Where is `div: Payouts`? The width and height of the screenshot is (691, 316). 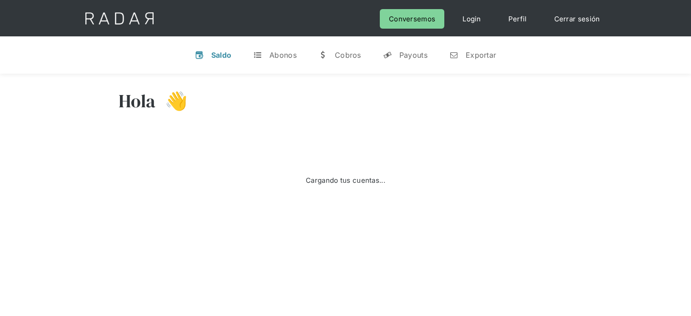
div: Payouts is located at coordinates (414, 55).